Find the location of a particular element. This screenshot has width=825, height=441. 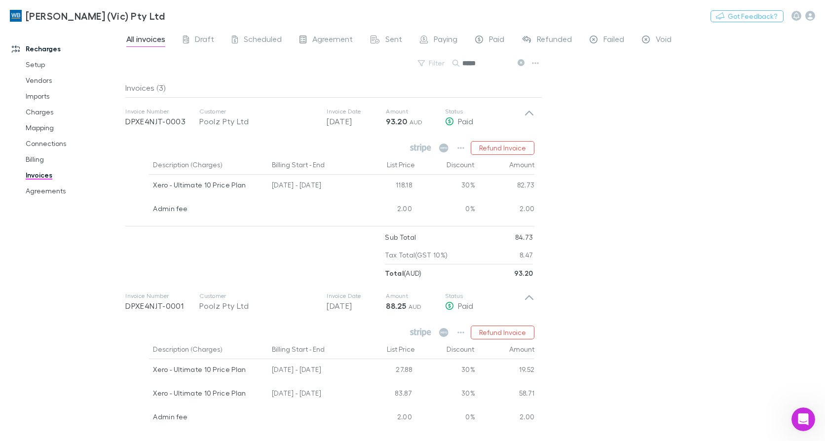

button: Start recording is located at coordinates (67, 319).